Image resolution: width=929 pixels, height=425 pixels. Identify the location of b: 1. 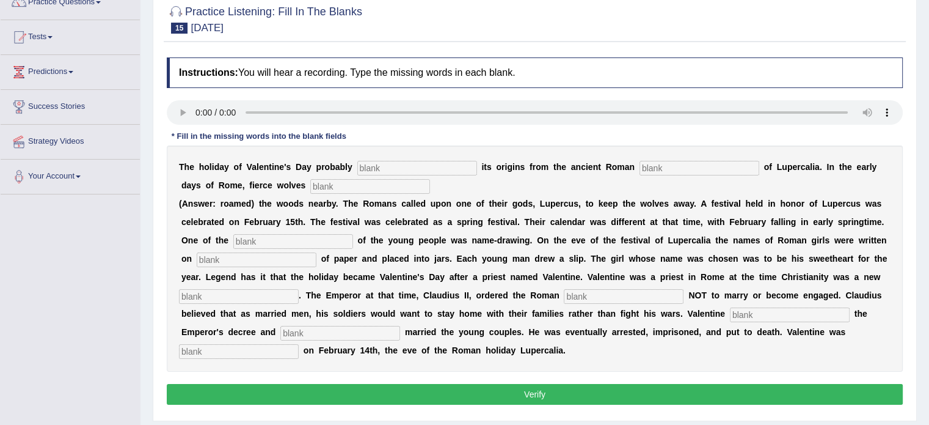
(288, 222).